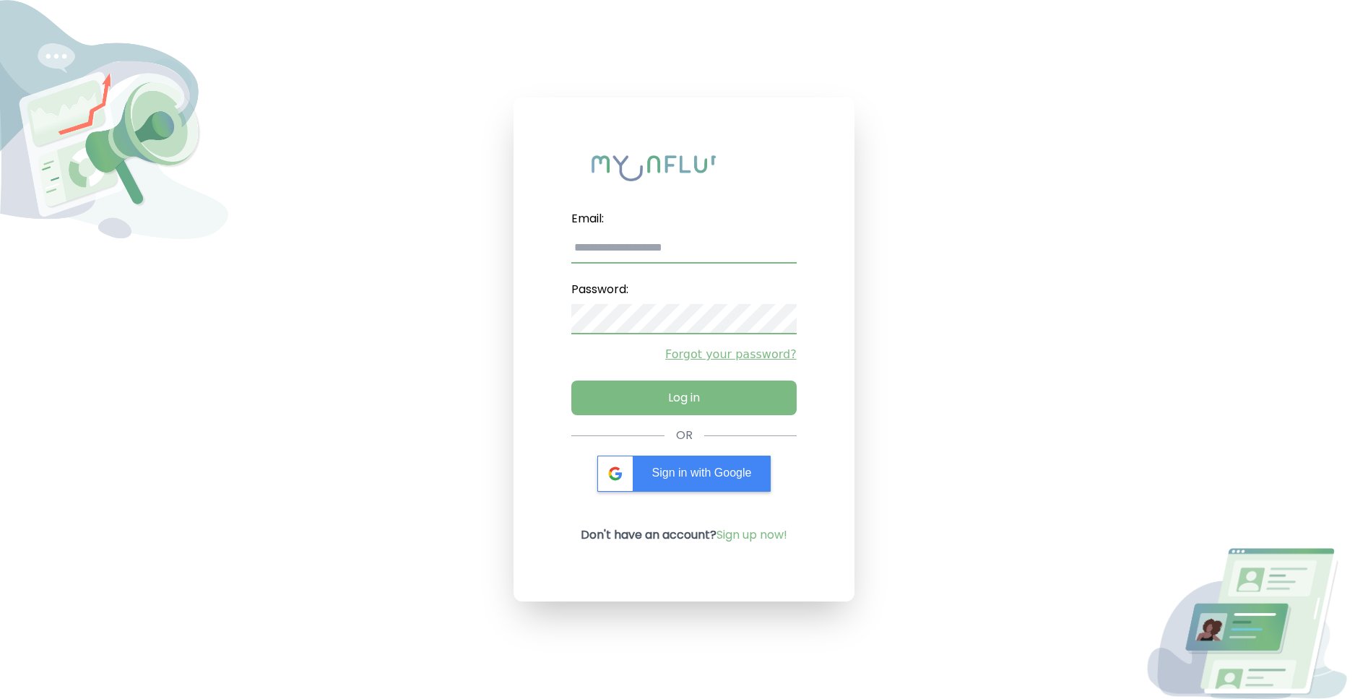 This screenshot has width=1368, height=699. What do you see at coordinates (684, 168) in the screenshot?
I see `img: My Influency` at bounding box center [684, 168].